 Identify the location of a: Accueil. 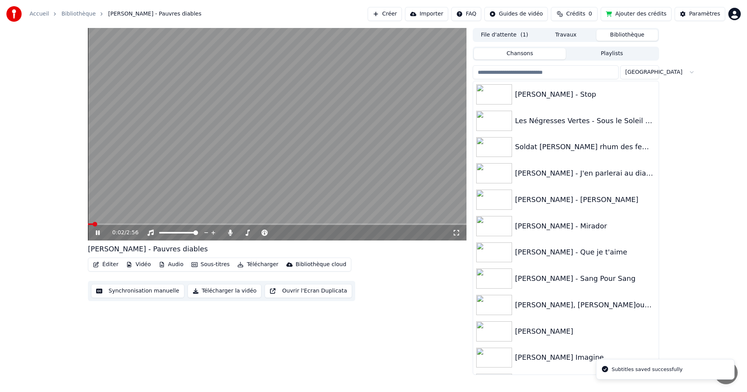
(39, 14).